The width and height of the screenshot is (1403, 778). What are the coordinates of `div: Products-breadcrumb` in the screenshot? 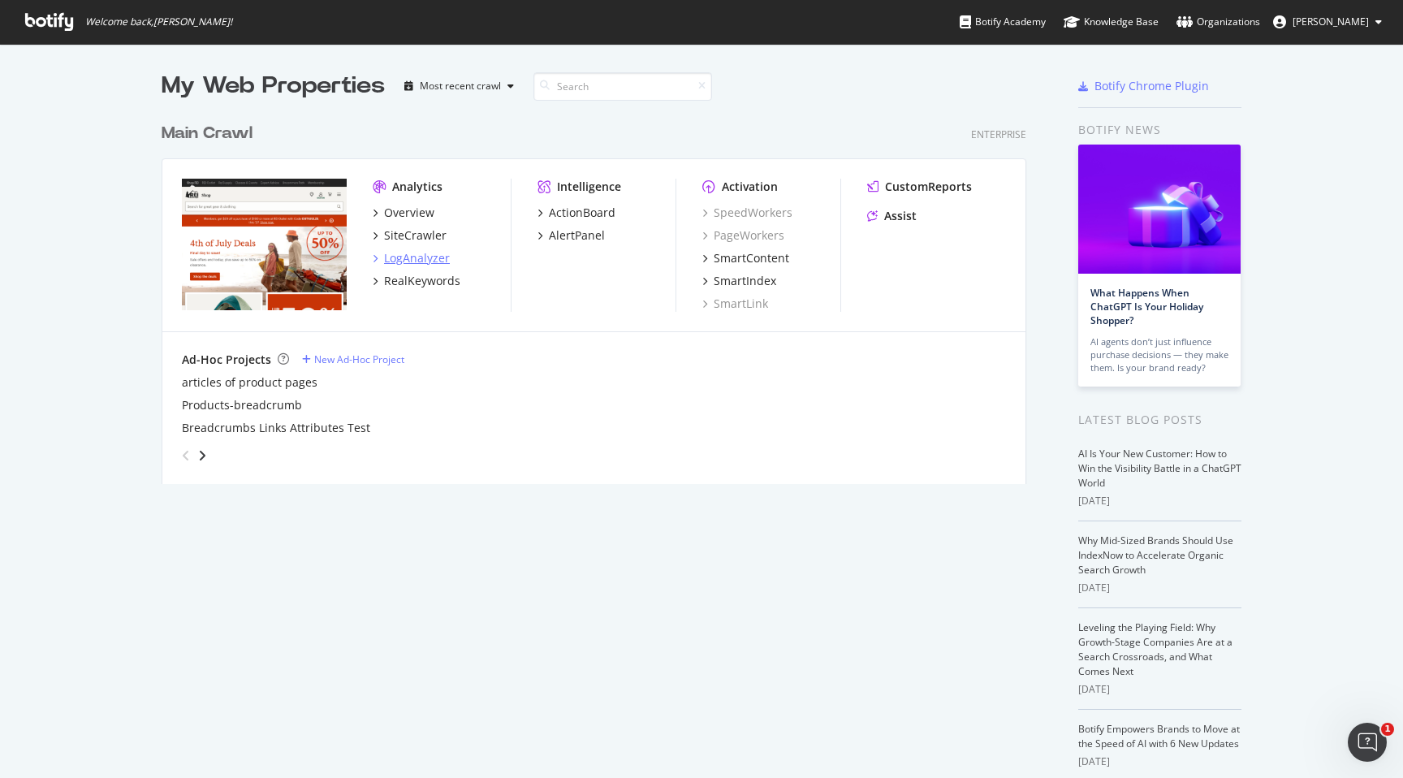 It's located at (242, 405).